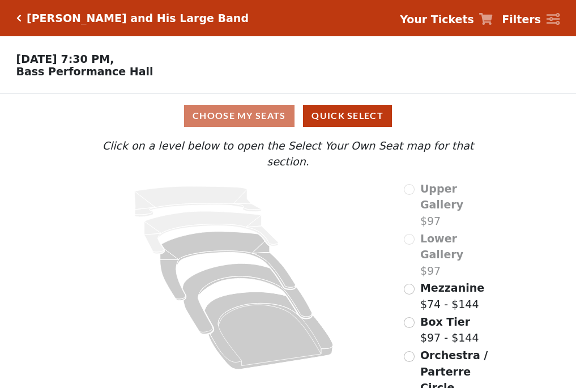 This screenshot has width=576, height=388. I want to click on p: Click on a level below to open the Select Your Own Seat map for that section., so click(288, 153).